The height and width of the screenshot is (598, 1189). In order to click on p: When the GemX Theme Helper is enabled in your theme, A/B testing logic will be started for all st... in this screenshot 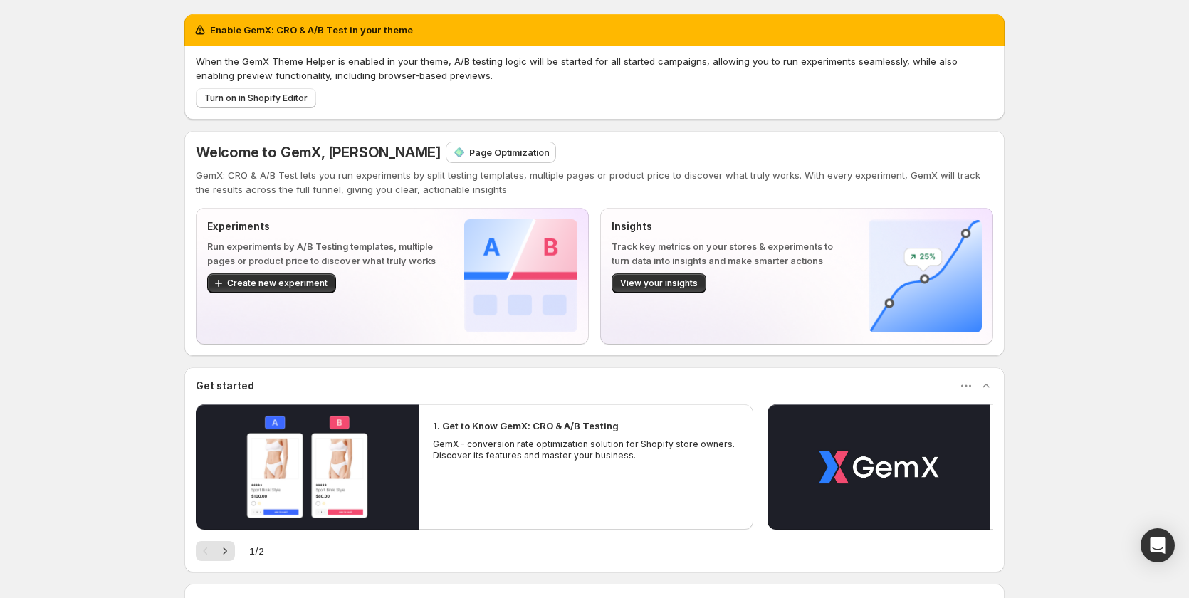, I will do `click(595, 68)`.